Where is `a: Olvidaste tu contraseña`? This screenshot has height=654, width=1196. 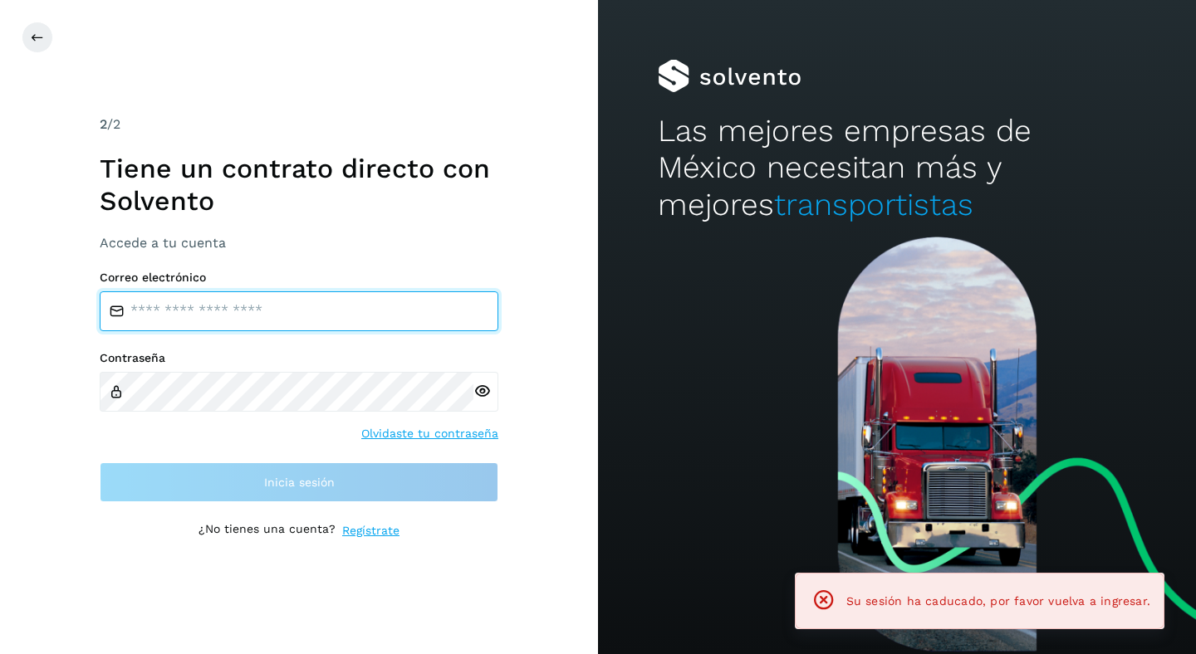 a: Olvidaste tu contraseña is located at coordinates (429, 433).